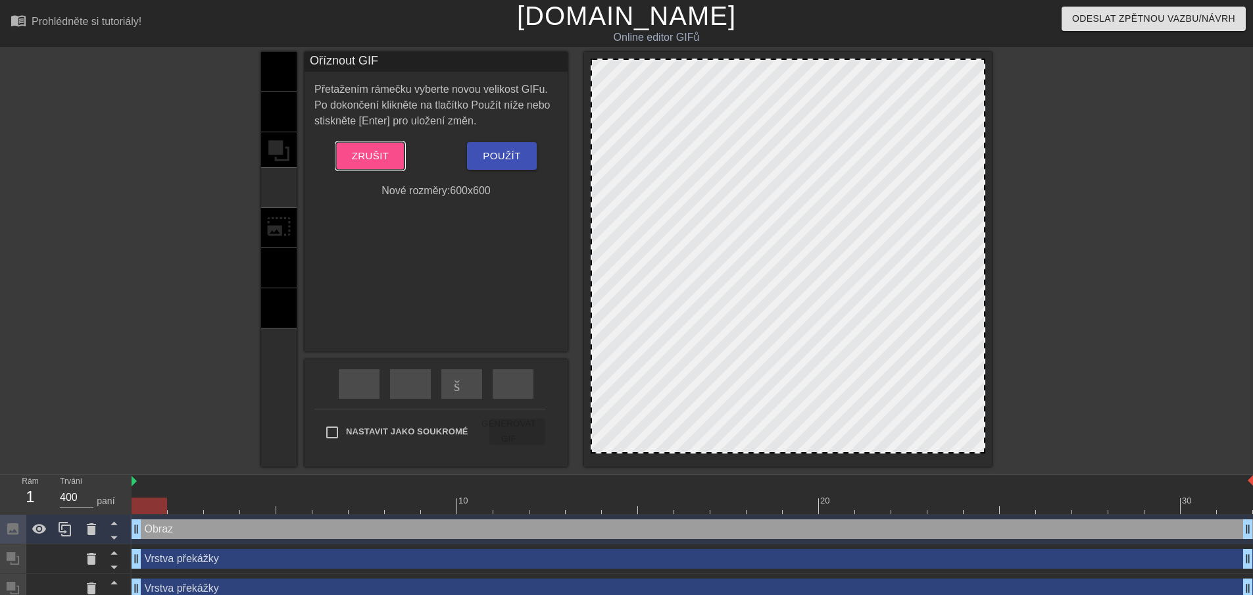 The width and height of the screenshot is (1253, 595). What do you see at coordinates (432, 105) in the screenshot?
I see `font: Přetažením rámečku vyberte novou velikost GIFu. Po dokončení klikněte na tlačítko Použít níže neb...` at bounding box center [432, 105].